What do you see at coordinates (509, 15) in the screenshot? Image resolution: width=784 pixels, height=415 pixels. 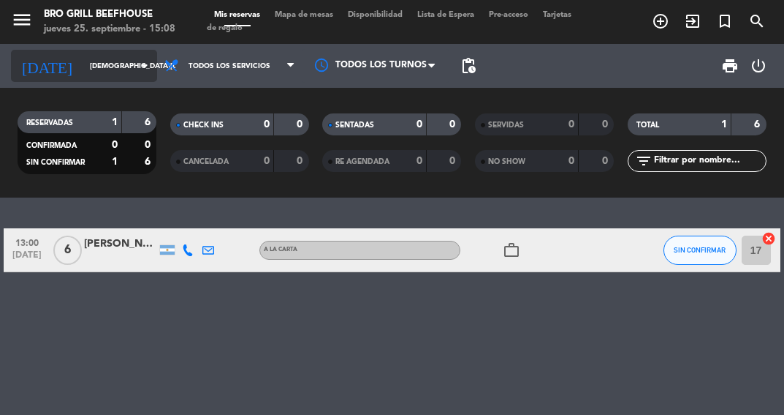 I see `span: Pre-acceso` at bounding box center [509, 15].